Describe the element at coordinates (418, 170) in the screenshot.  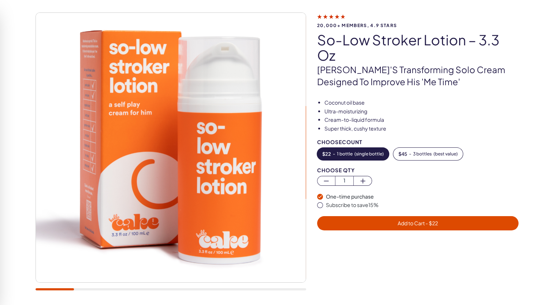
I see `div: Choose Qty` at that location.